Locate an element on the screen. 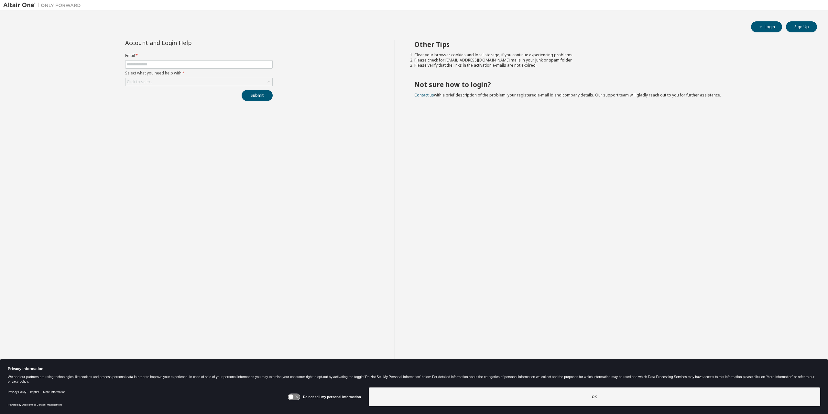  li: Please verify that the links in the activation e-mails are not expired. is located at coordinates (610, 65).